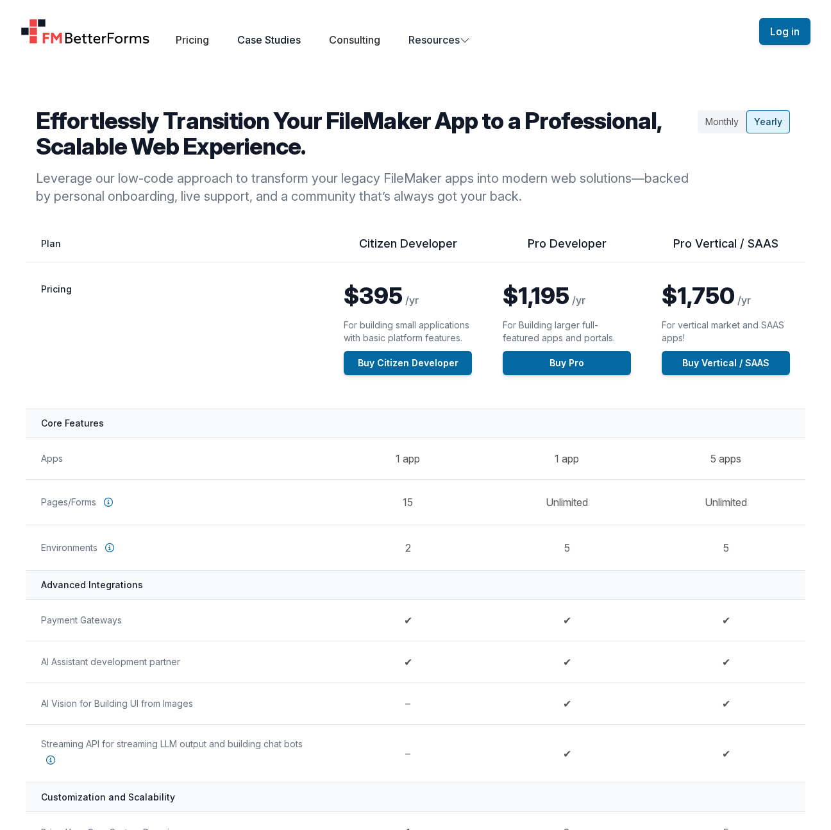 The width and height of the screenshot is (831, 830). What do you see at coordinates (269, 40) in the screenshot?
I see `a: Case Studies` at bounding box center [269, 40].